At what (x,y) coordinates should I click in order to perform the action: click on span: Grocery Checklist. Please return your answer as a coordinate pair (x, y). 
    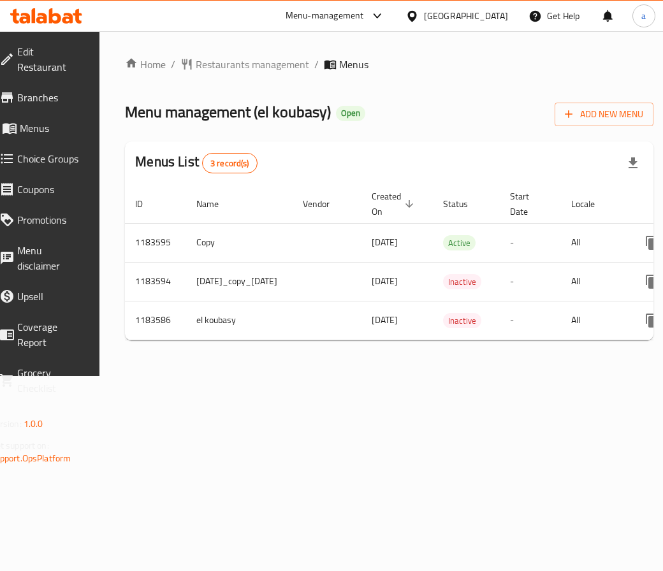
    Looking at the image, I should click on (51, 381).